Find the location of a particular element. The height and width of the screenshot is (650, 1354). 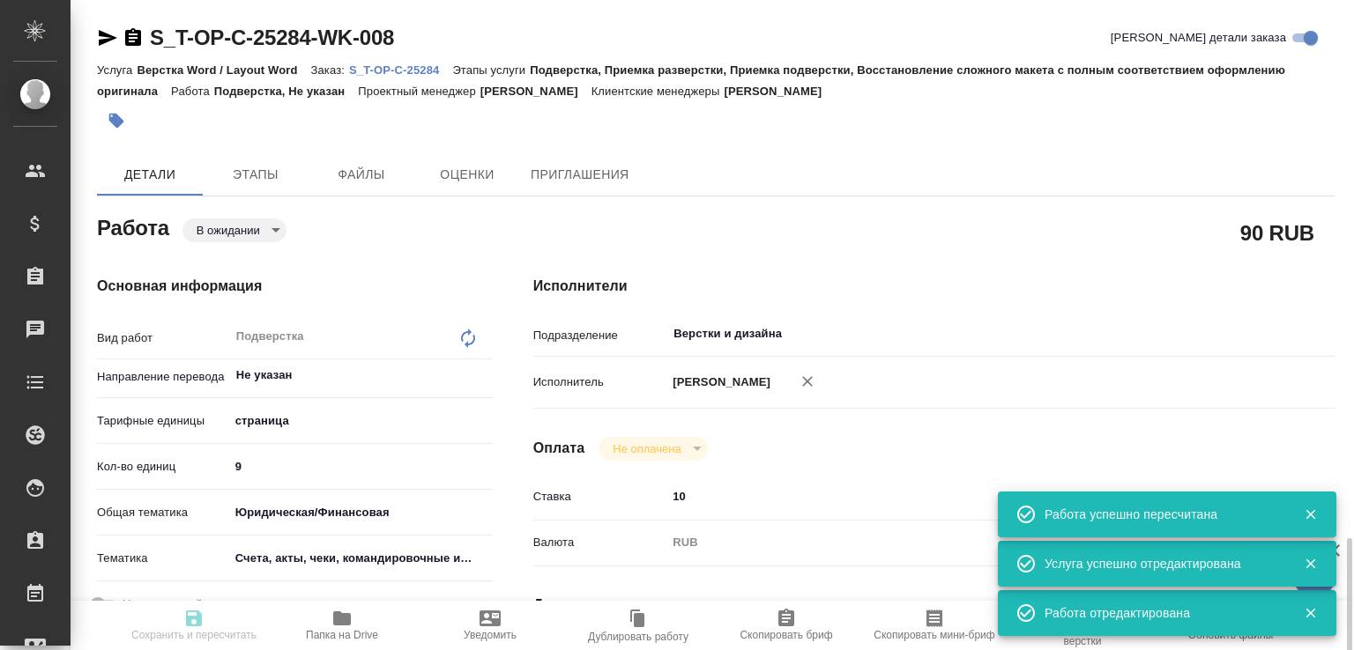

span: Нотариальный заказ is located at coordinates (178, 605).